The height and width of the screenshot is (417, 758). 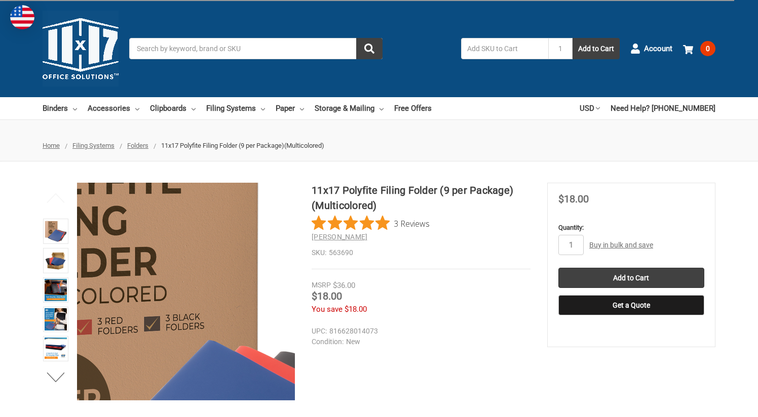 What do you see at coordinates (421, 198) in the screenshot?
I see `h1: 11x17 Polyfite Filing Folder (9 per Package)(Multicolored)` at bounding box center [421, 198].